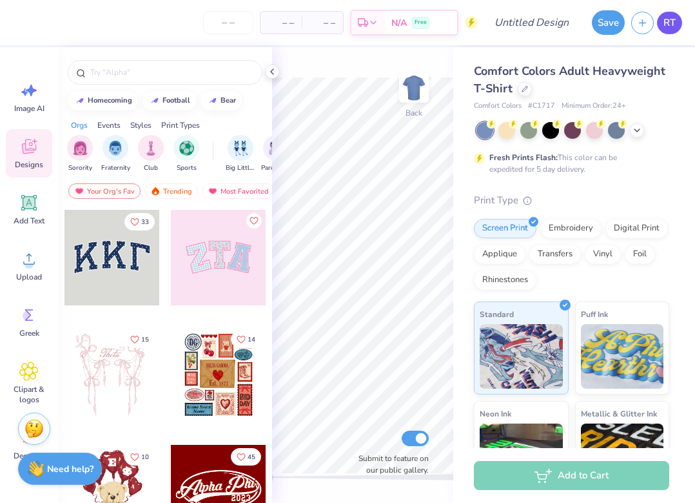  I want to click on div: Your Org's Fav, so click(105, 191).